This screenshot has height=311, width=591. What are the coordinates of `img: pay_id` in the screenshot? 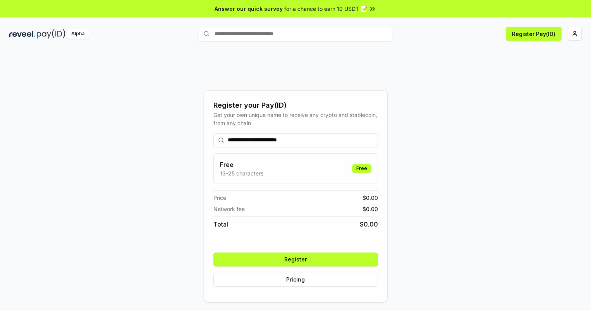 It's located at (51, 34).